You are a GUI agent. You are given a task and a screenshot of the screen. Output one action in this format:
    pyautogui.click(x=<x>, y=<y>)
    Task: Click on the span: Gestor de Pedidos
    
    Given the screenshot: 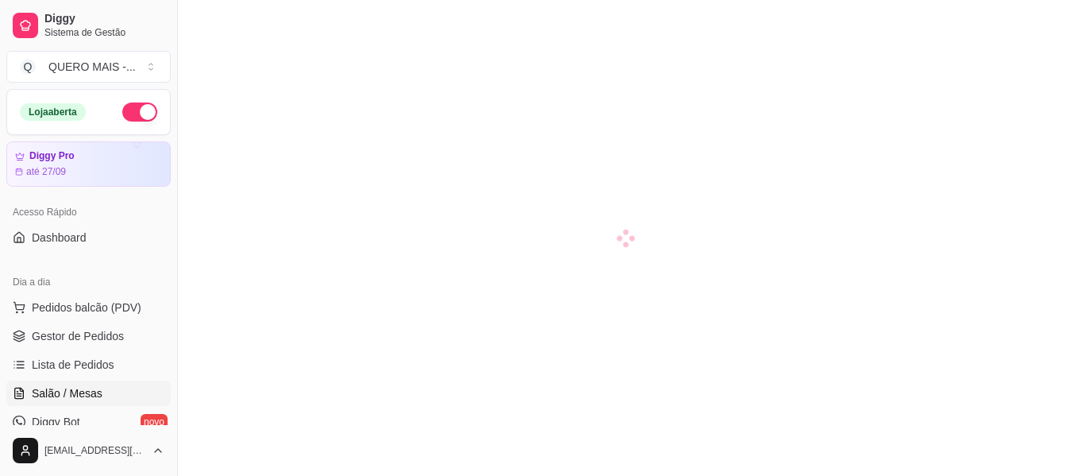 What is the action you would take?
    pyautogui.click(x=78, y=336)
    